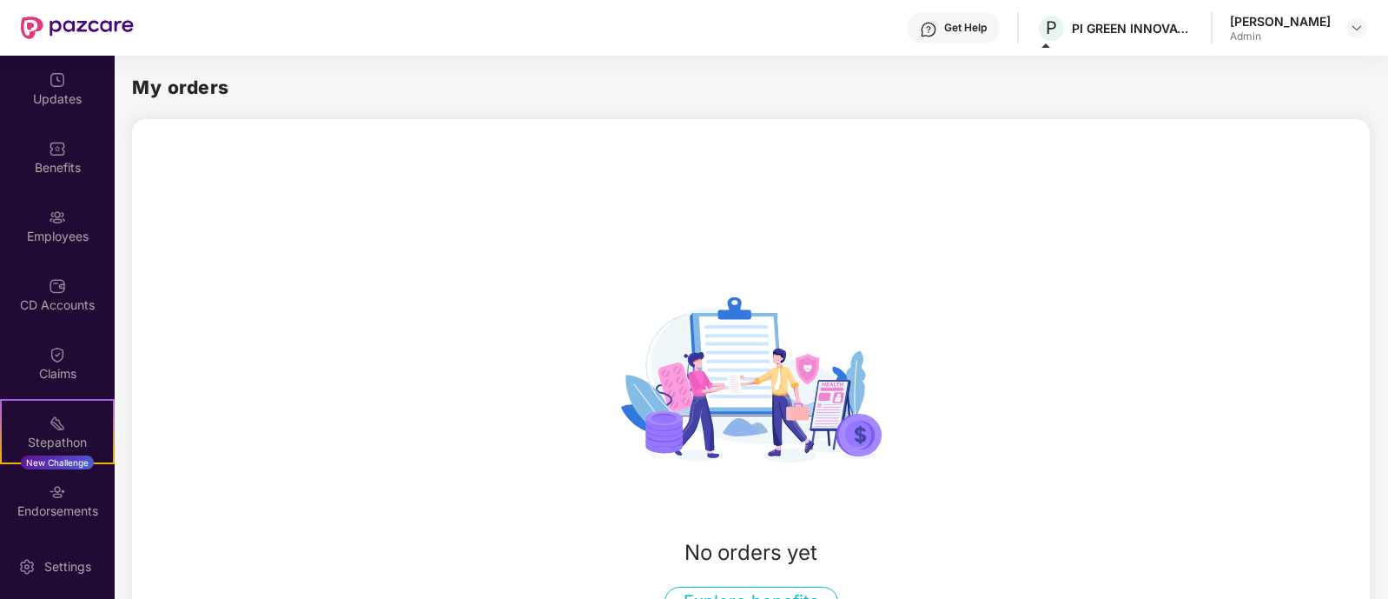 The image size is (1388, 599). What do you see at coordinates (965, 28) in the screenshot?
I see `div: Get Help` at bounding box center [965, 28].